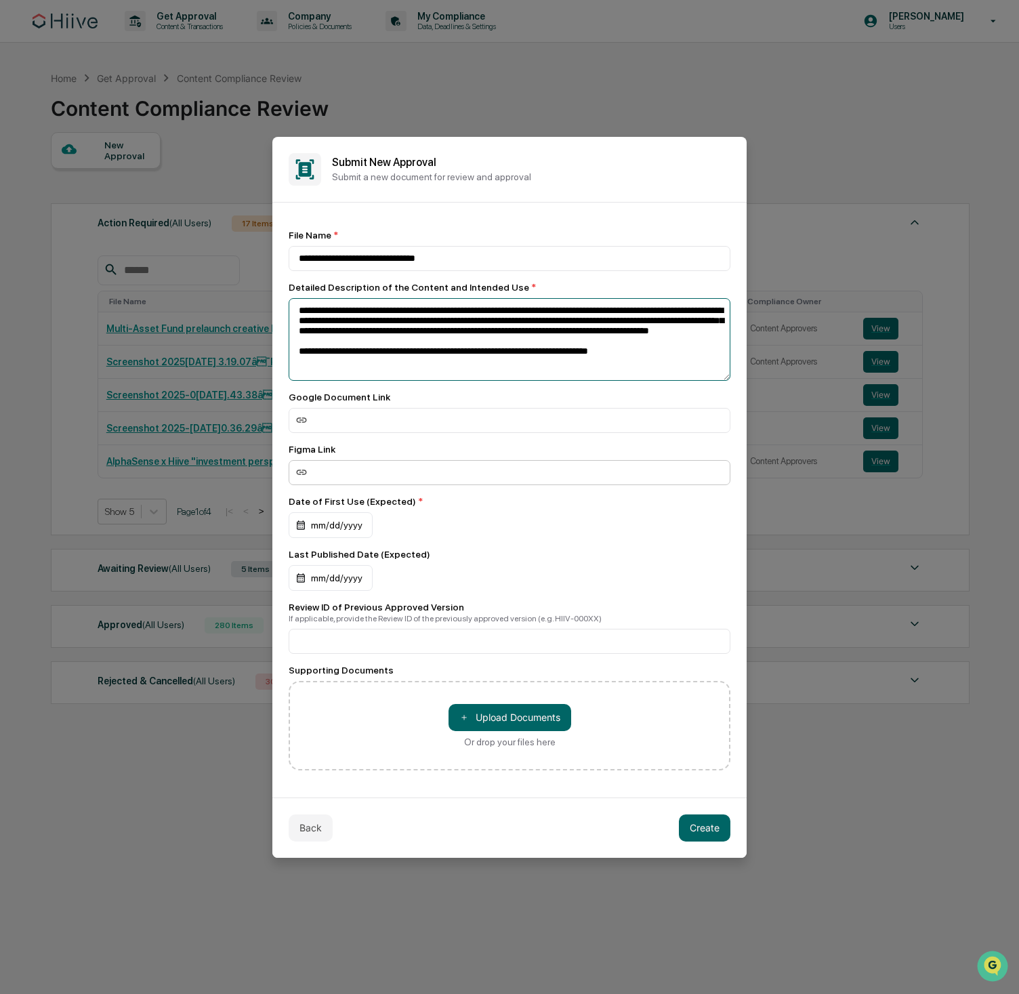 This screenshot has width=1019, height=994. I want to click on p: How can we help?, so click(130, 39).